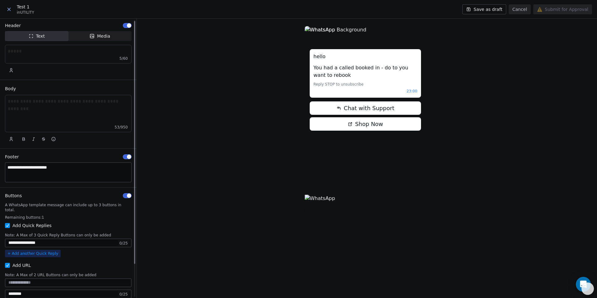 The height and width of the screenshot is (298, 597). Describe the element at coordinates (33, 253) in the screenshot. I see `button: + Add another Quick Reply` at that location.